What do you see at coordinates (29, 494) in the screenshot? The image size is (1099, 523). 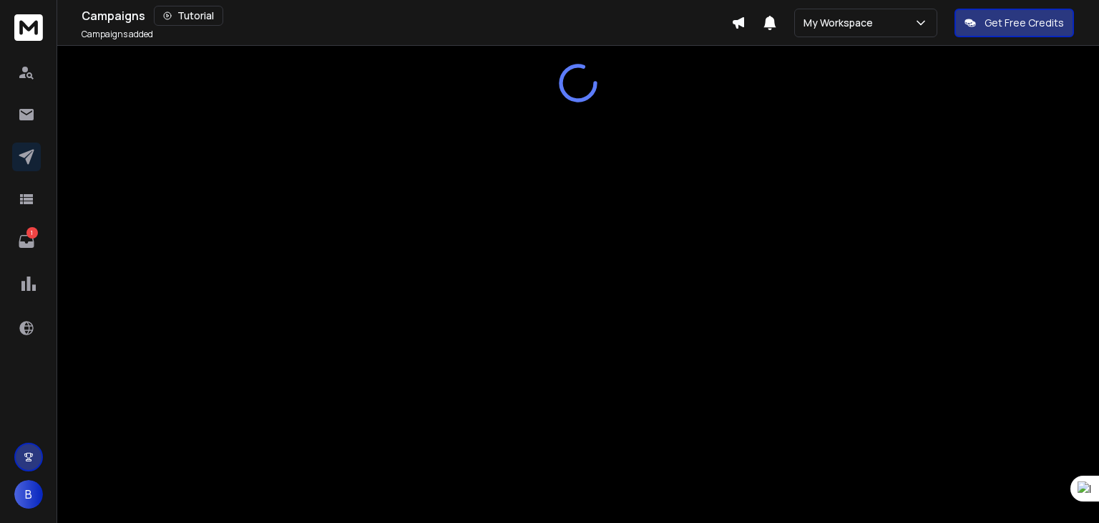 I see `button: B` at bounding box center [29, 494].